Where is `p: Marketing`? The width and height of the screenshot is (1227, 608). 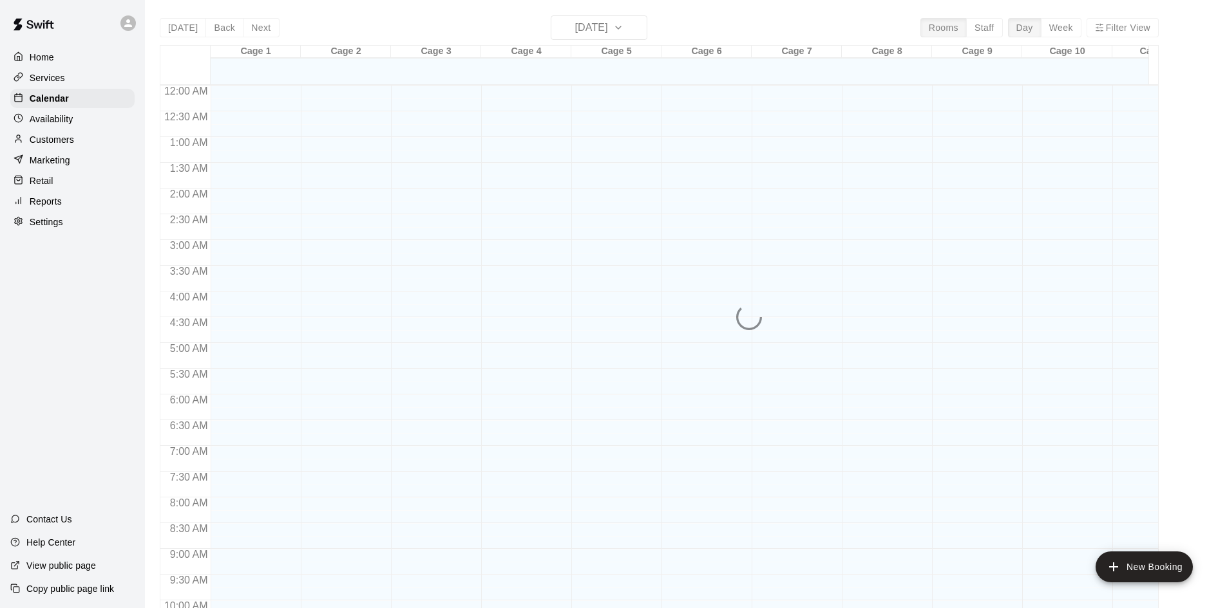 p: Marketing is located at coordinates (50, 160).